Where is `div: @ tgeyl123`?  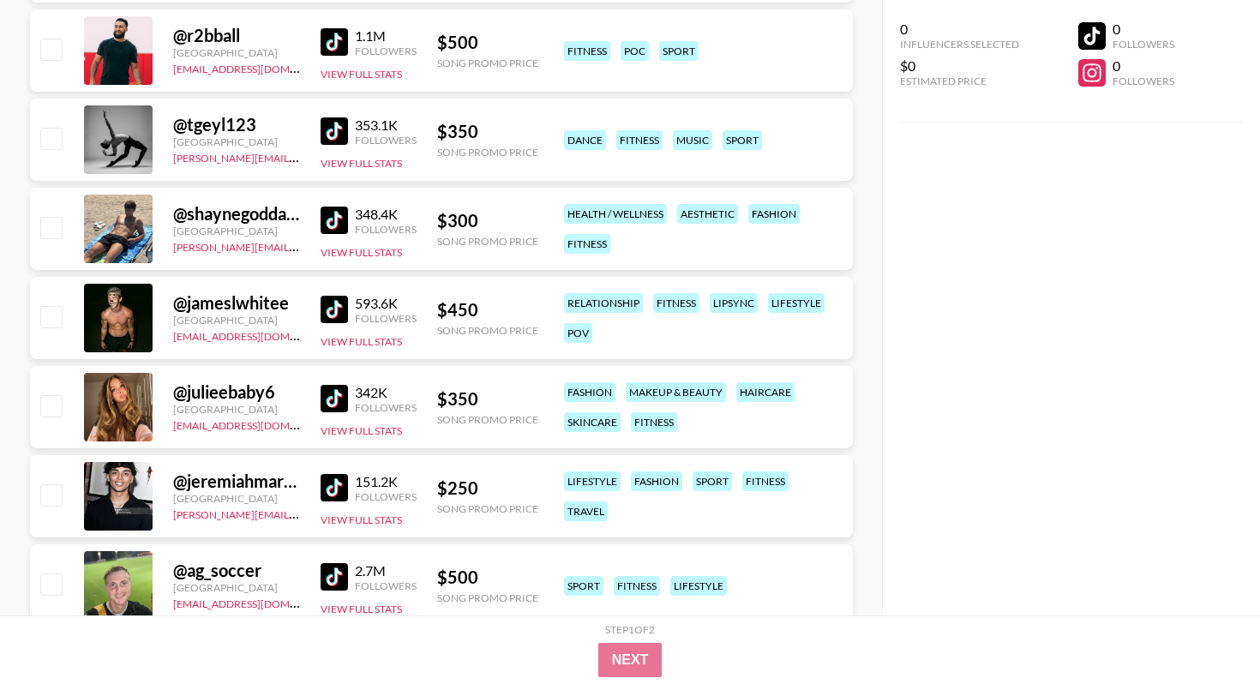
div: @ tgeyl123 is located at coordinates (237, 124).